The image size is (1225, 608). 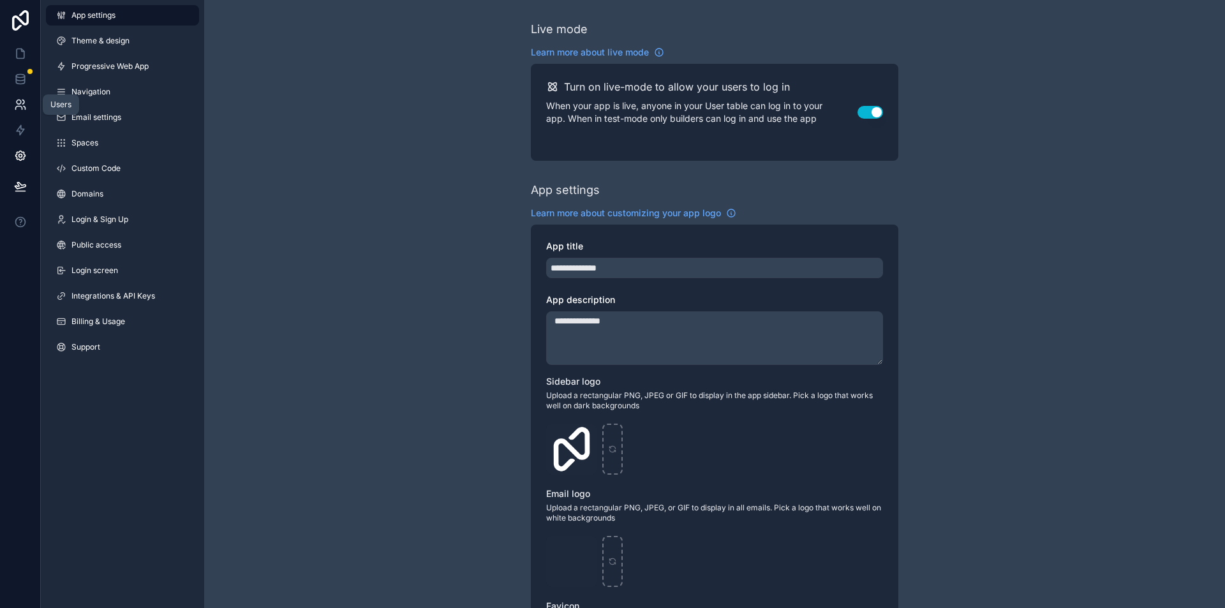 I want to click on span: Spaces, so click(x=85, y=143).